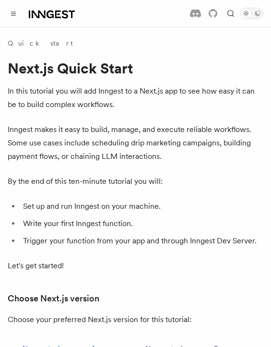 Image resolution: width=271 pixels, height=347 pixels. What do you see at coordinates (53, 298) in the screenshot?
I see `a: Choose Next.js version` at bounding box center [53, 298].